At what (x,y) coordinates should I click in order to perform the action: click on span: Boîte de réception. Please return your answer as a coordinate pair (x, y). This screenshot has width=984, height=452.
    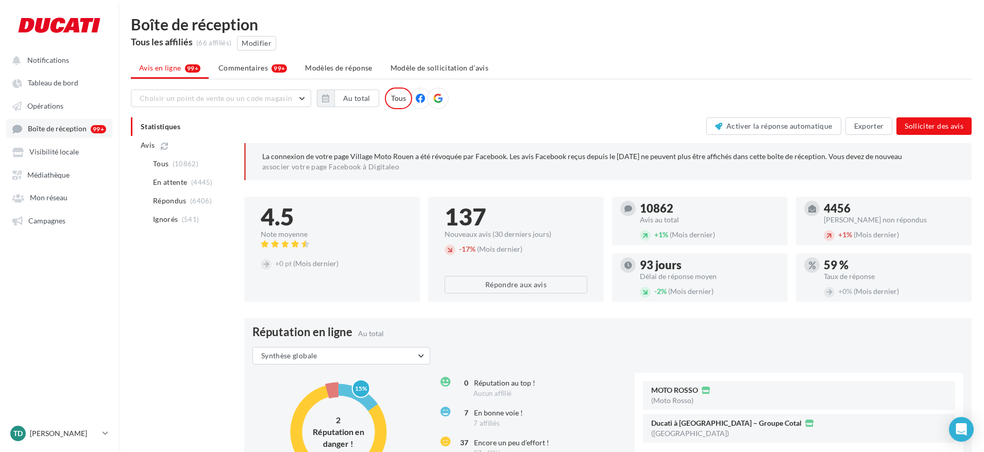
    Looking at the image, I should click on (57, 129).